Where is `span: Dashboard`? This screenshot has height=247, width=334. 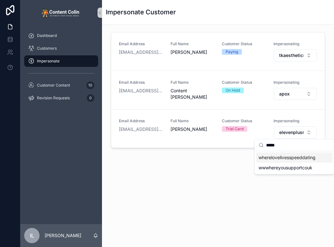 span: Dashboard is located at coordinates (47, 36).